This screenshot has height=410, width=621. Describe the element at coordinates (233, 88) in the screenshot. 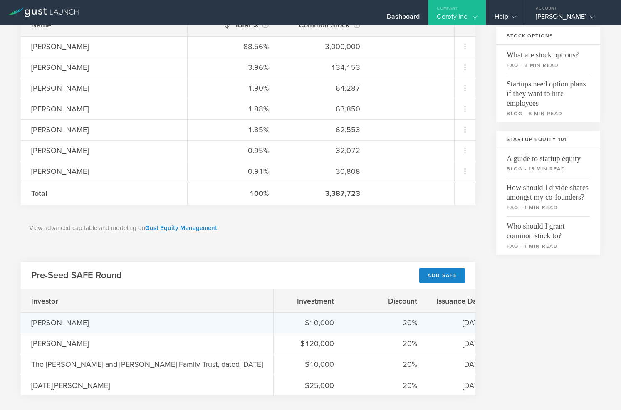

I see `div: 1.90%` at that location.